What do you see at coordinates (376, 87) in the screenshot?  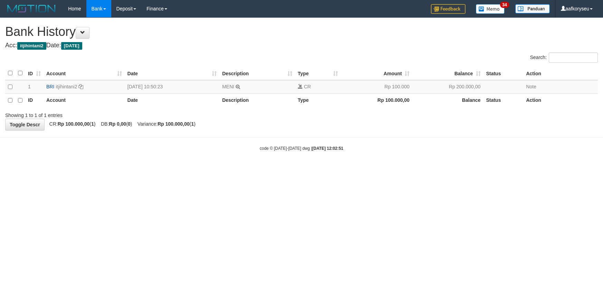 I see `td: Rp 100.000` at bounding box center [376, 87].